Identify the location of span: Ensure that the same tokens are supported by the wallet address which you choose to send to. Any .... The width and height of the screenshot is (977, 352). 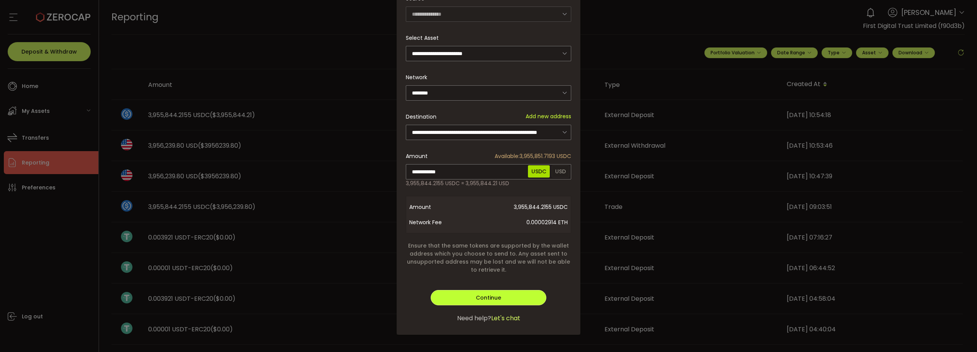
(488, 258).